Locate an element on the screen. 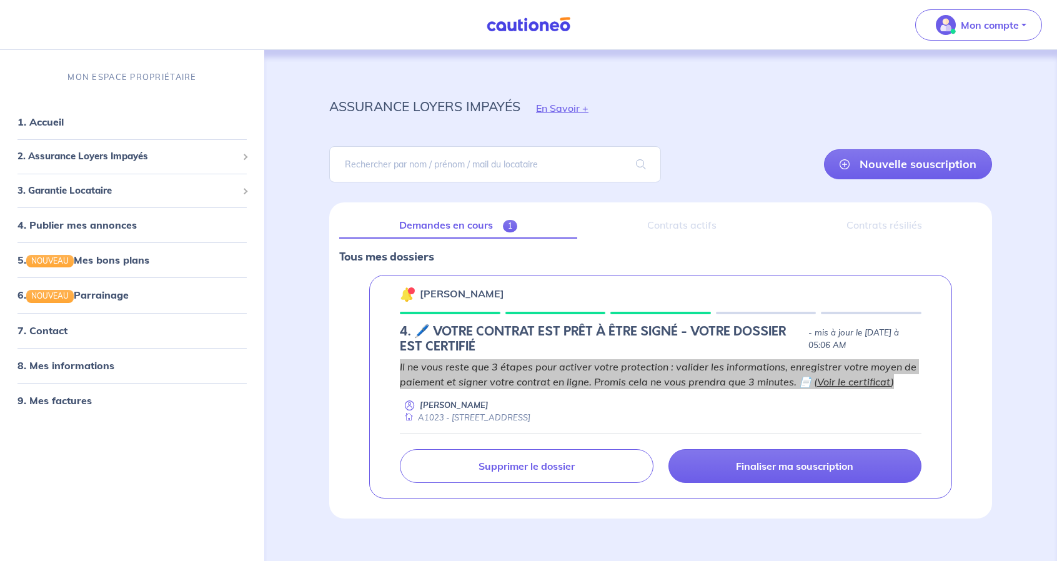 The width and height of the screenshot is (1057, 561). p: Mon compte is located at coordinates (990, 25).